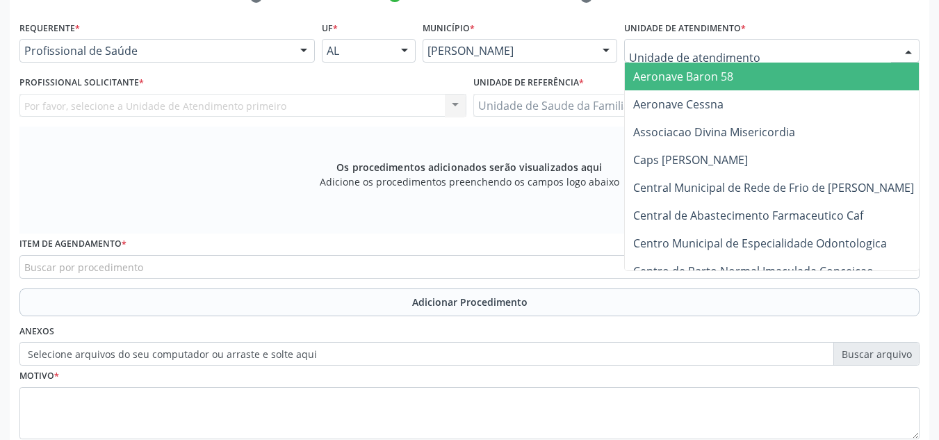 The image size is (939, 440). What do you see at coordinates (760, 58) in the screenshot?
I see `input: Unidade de atendimento` at bounding box center [760, 58].